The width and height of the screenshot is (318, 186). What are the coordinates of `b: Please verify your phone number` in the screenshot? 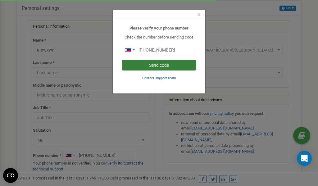 It's located at (159, 28).